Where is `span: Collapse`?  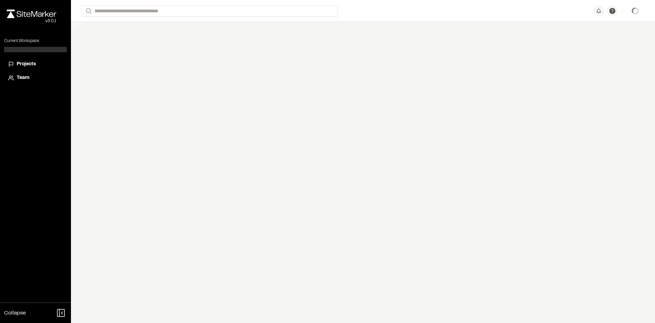
span: Collapse is located at coordinates (15, 313).